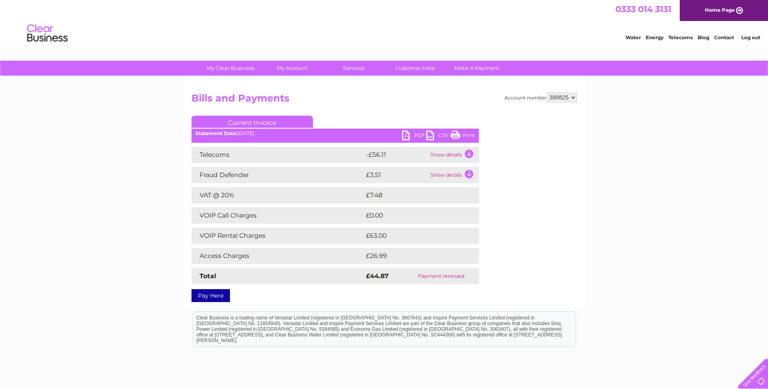  Describe the element at coordinates (750, 37) in the screenshot. I see `a: Log out` at that location.